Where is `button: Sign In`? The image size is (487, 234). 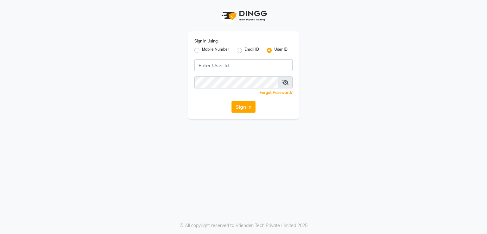 button: Sign In is located at coordinates (243, 107).